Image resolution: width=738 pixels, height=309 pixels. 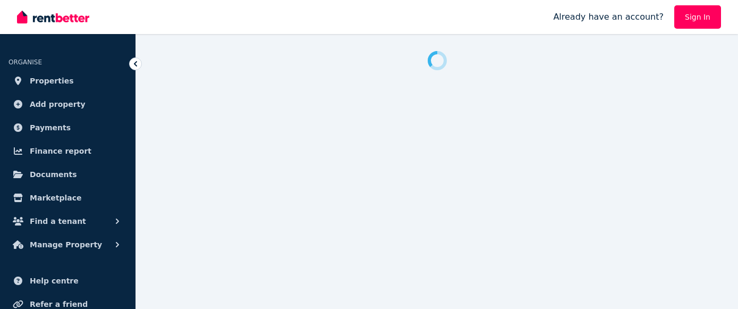 What do you see at coordinates (67, 104) in the screenshot?
I see `a: Add property` at bounding box center [67, 104].